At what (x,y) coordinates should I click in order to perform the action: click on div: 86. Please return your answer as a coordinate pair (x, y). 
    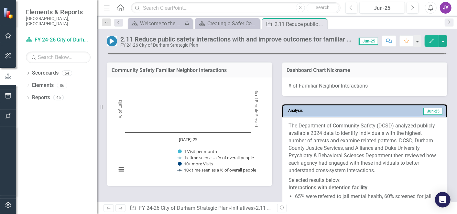
    Looking at the image, I should click on (62, 85).